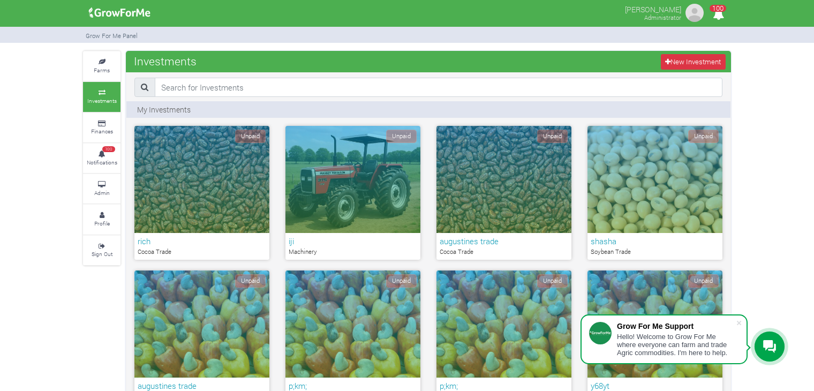 The height and width of the screenshot is (391, 814). What do you see at coordinates (438, 87) in the screenshot?
I see `input: Search for Investments` at bounding box center [438, 87].